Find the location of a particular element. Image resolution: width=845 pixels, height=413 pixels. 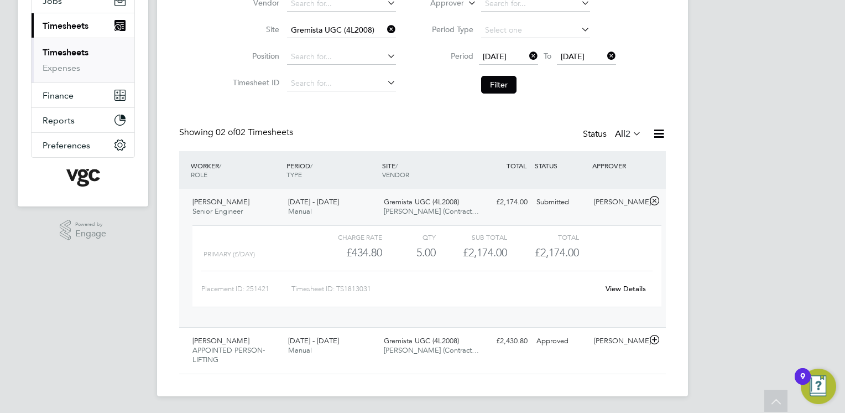

div: Approved is located at coordinates (561, 341).